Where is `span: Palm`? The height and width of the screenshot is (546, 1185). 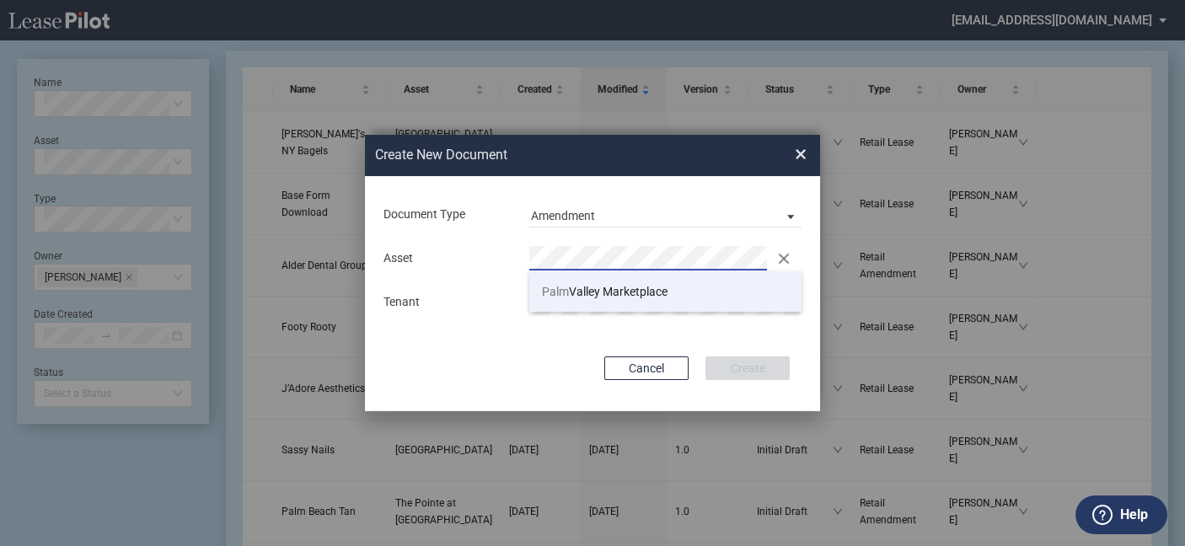
span: Palm is located at coordinates (555, 292).